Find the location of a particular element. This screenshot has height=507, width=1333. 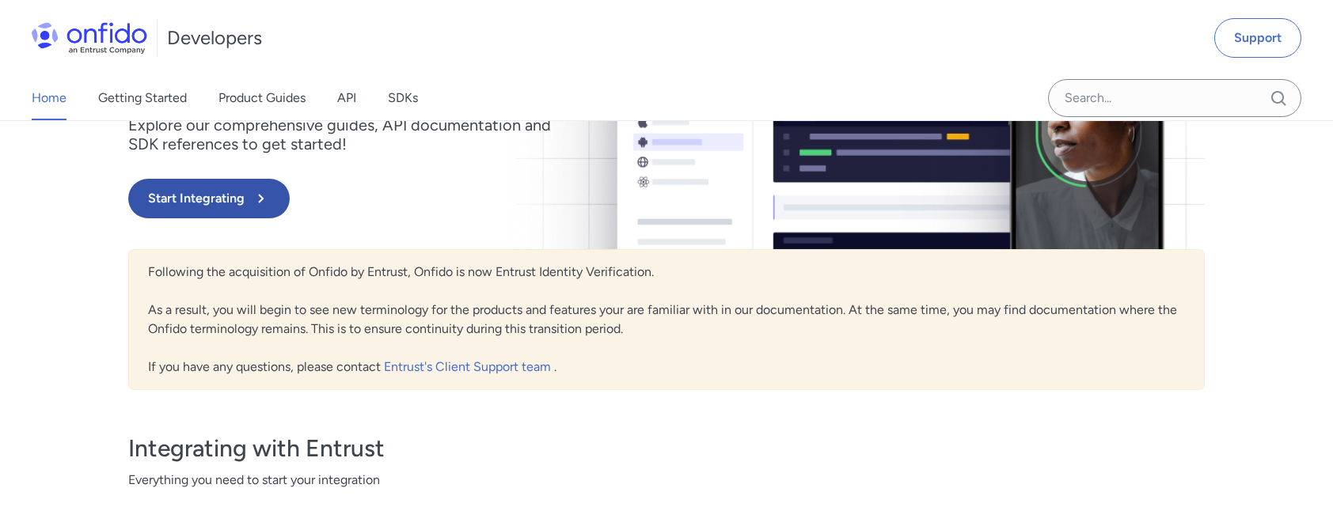

a: SDKs is located at coordinates (403, 98).